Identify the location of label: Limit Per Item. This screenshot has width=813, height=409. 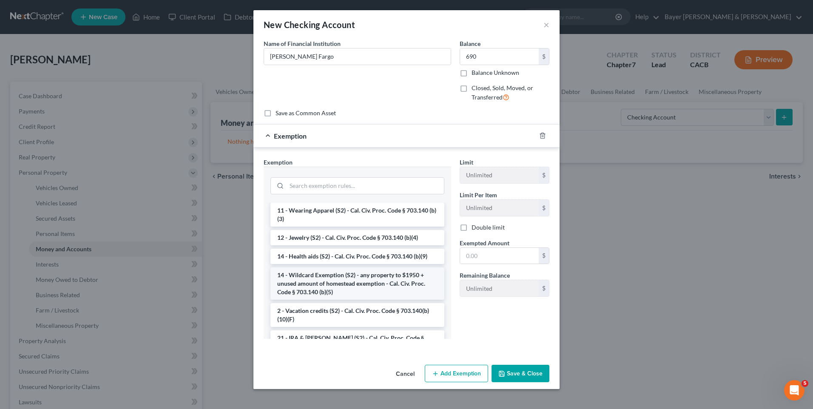
(478, 195).